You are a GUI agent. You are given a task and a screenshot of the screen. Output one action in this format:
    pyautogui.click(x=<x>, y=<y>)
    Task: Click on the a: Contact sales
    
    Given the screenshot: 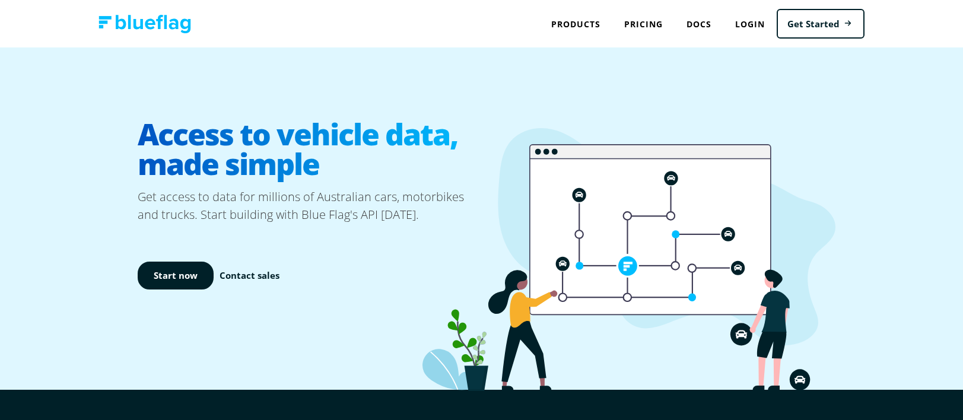 What is the action you would take?
    pyautogui.click(x=249, y=275)
    